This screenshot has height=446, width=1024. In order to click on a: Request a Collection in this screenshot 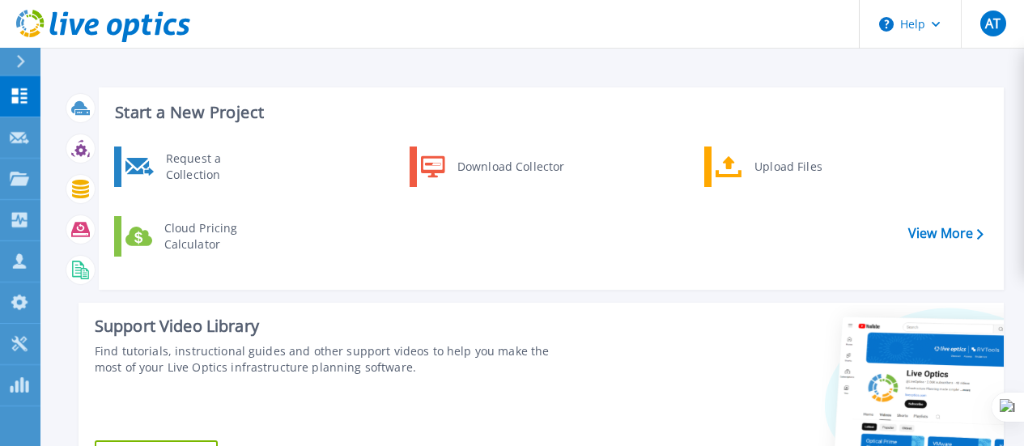, I will do `click(197, 167)`.